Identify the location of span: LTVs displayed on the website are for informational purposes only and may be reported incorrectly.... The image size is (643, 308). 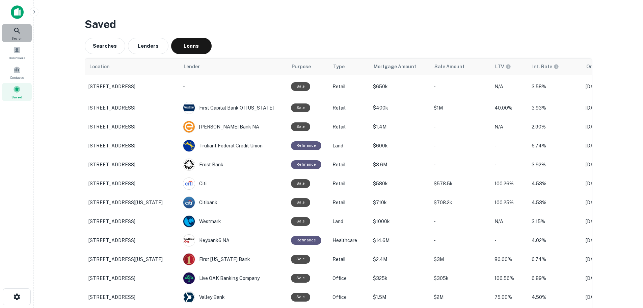
(503, 67).